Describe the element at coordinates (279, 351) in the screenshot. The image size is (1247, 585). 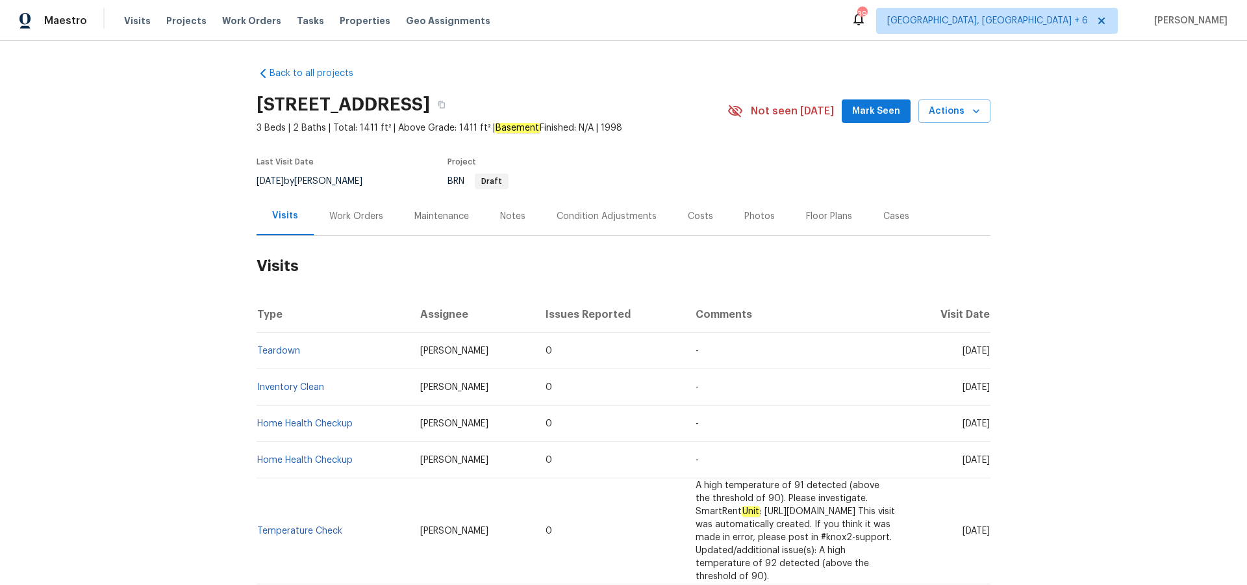
I see `a: Teardown` at that location.